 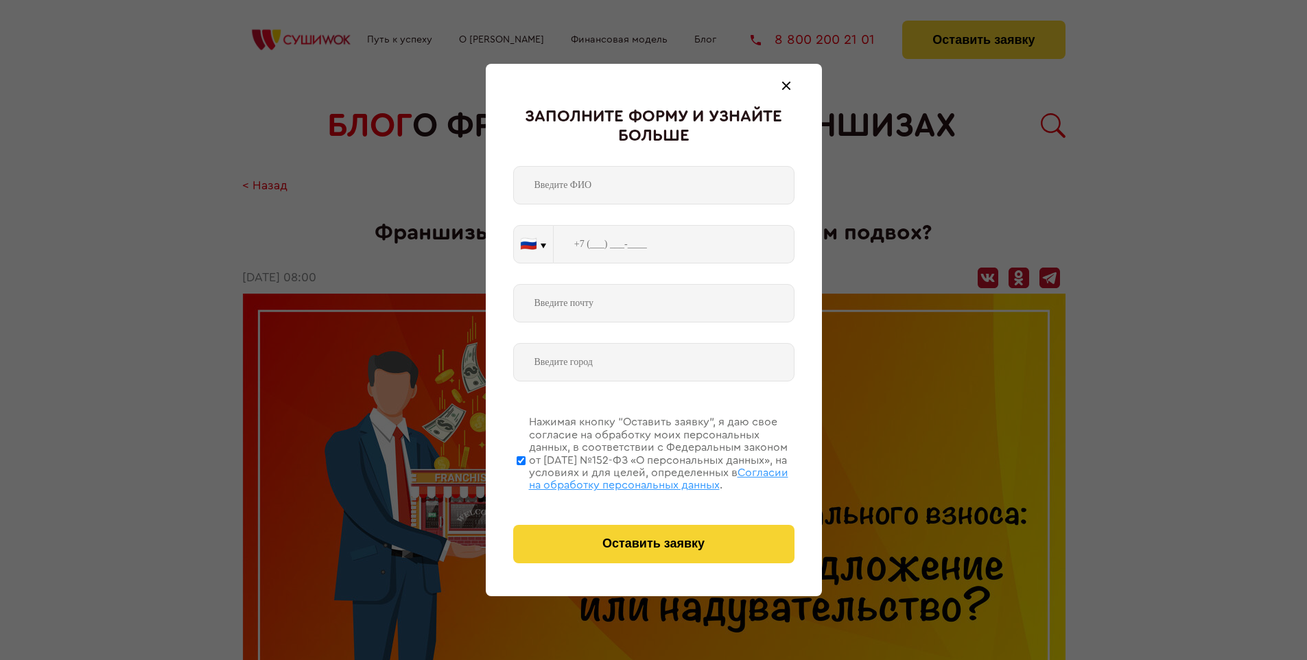 What do you see at coordinates (674, 244) in the screenshot?
I see `input: +7 (___) ___-____` at bounding box center [674, 244].